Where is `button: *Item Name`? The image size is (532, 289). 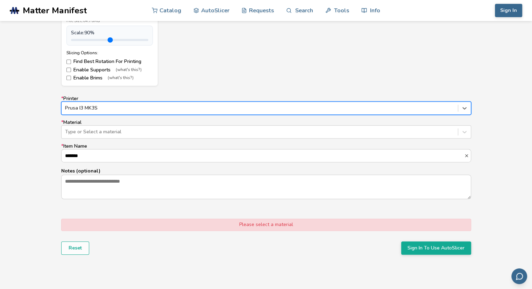
button: *Item Name is located at coordinates (467, 156).